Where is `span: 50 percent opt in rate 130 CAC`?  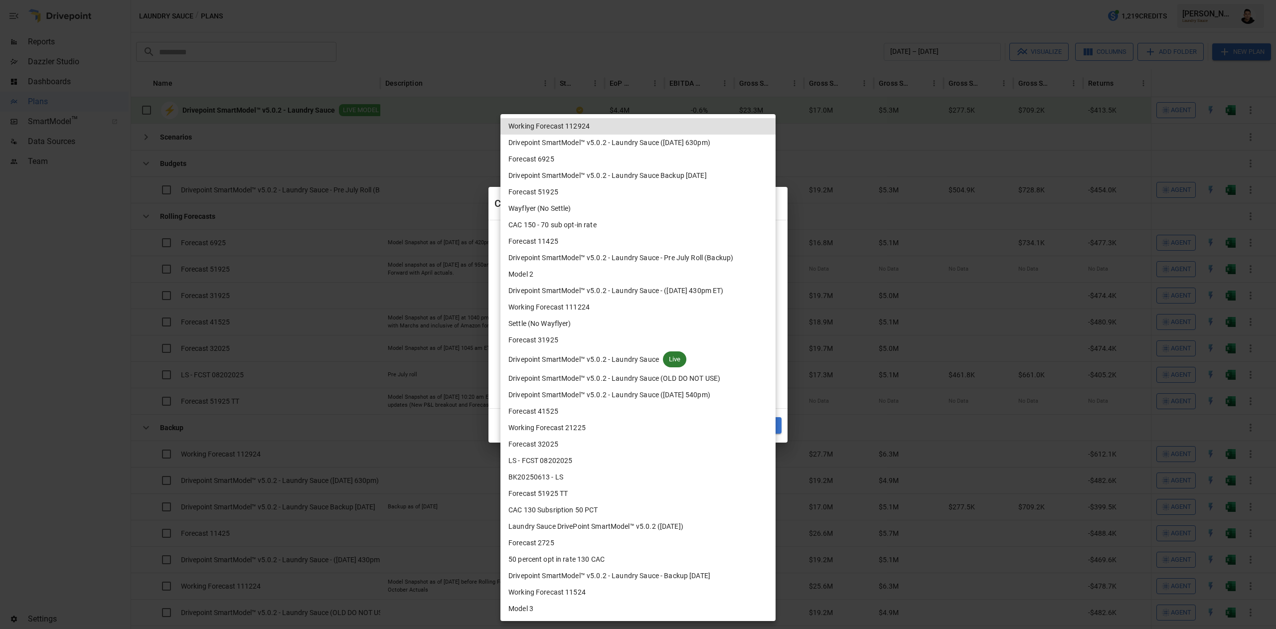 span: 50 percent opt in rate 130 CAC is located at coordinates (556, 559).